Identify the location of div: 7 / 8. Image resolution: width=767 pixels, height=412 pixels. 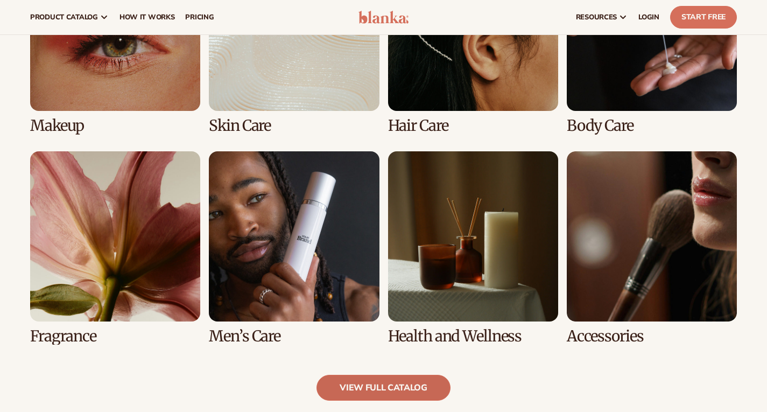
(473, 248).